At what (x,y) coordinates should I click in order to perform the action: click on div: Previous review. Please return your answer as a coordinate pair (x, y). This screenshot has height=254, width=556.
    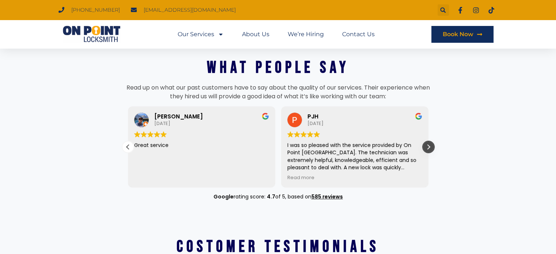
    Looking at the image, I should click on (128, 147).